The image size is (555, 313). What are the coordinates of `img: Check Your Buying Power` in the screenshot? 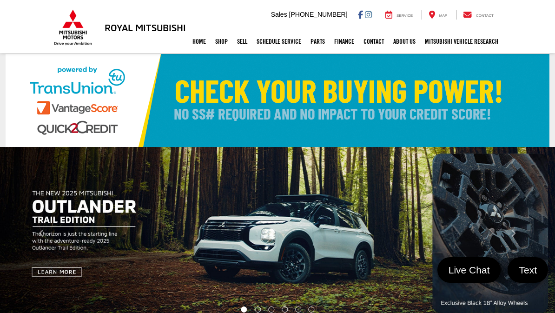 It's located at (278, 100).